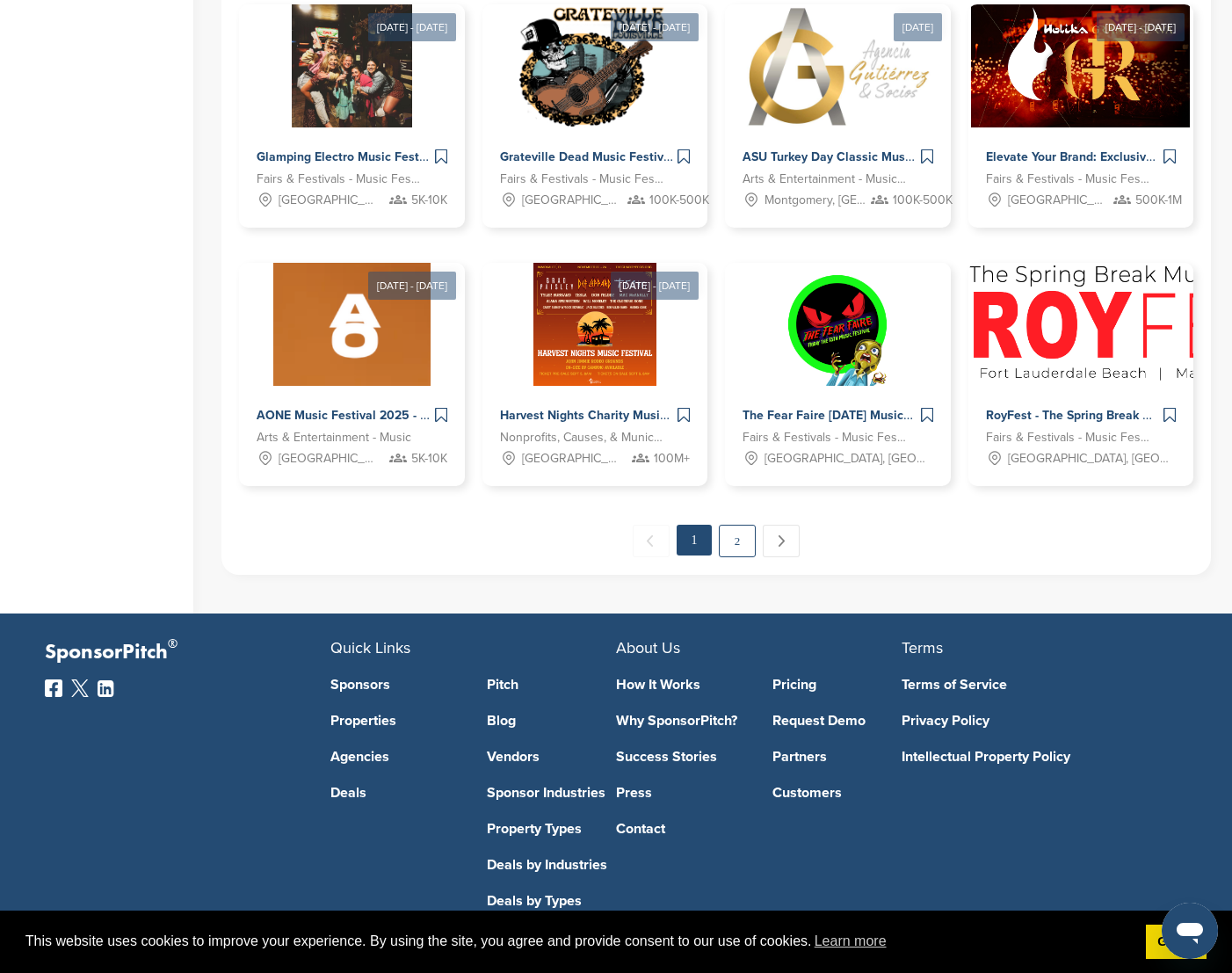 This screenshot has width=1232, height=973. Describe the element at coordinates (651, 541) in the screenshot. I see `span: ← Previous` at that location.